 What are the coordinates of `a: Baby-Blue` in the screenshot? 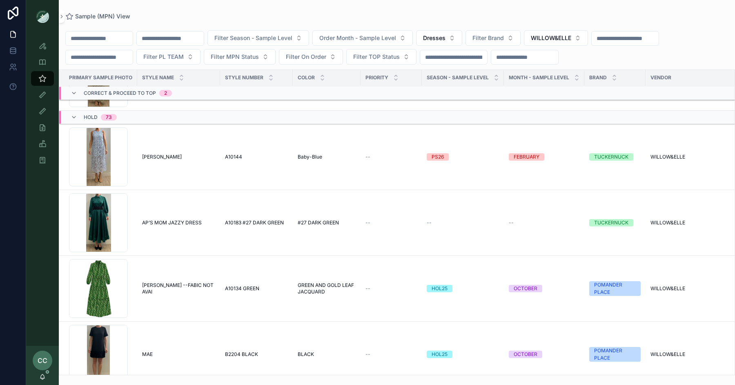 It's located at (327, 157).